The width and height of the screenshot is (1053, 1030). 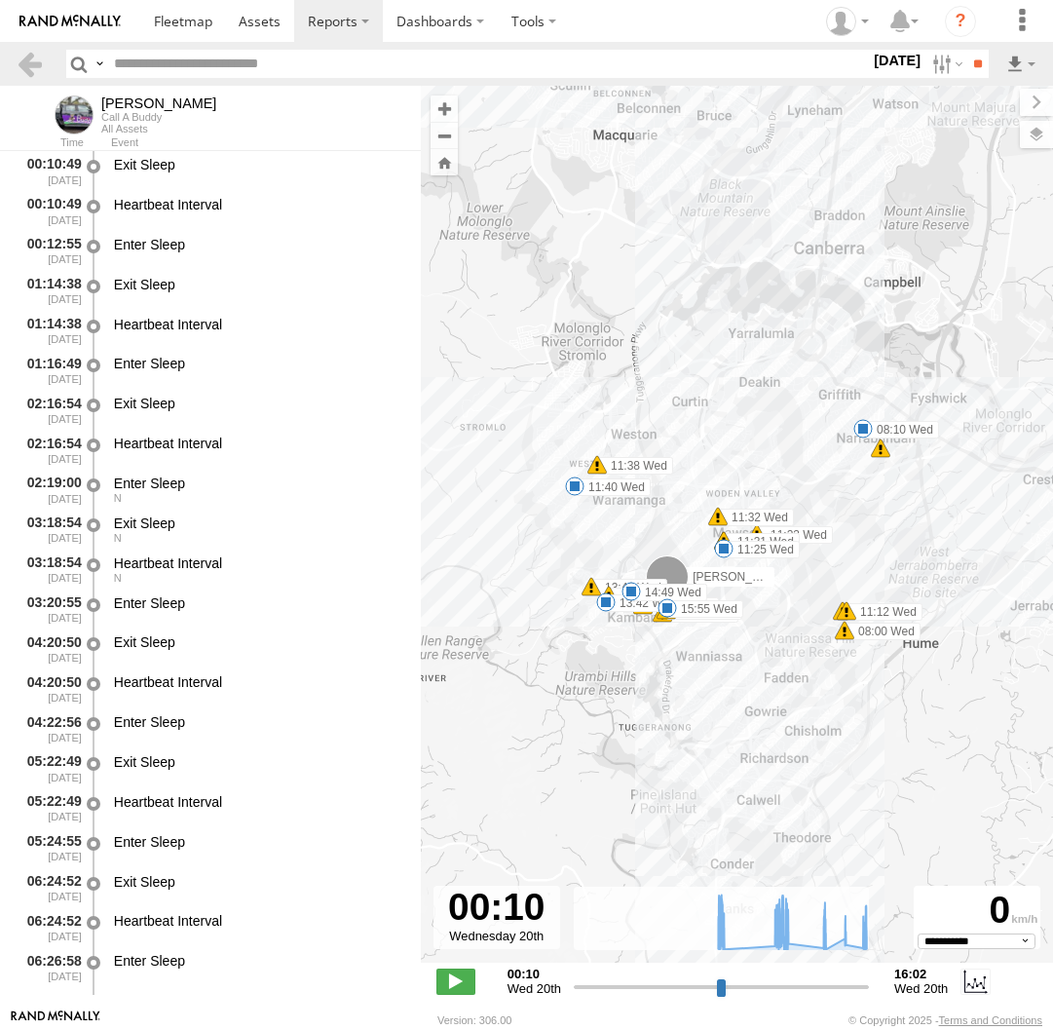 I want to click on label: 08:00 Wed, so click(x=883, y=631).